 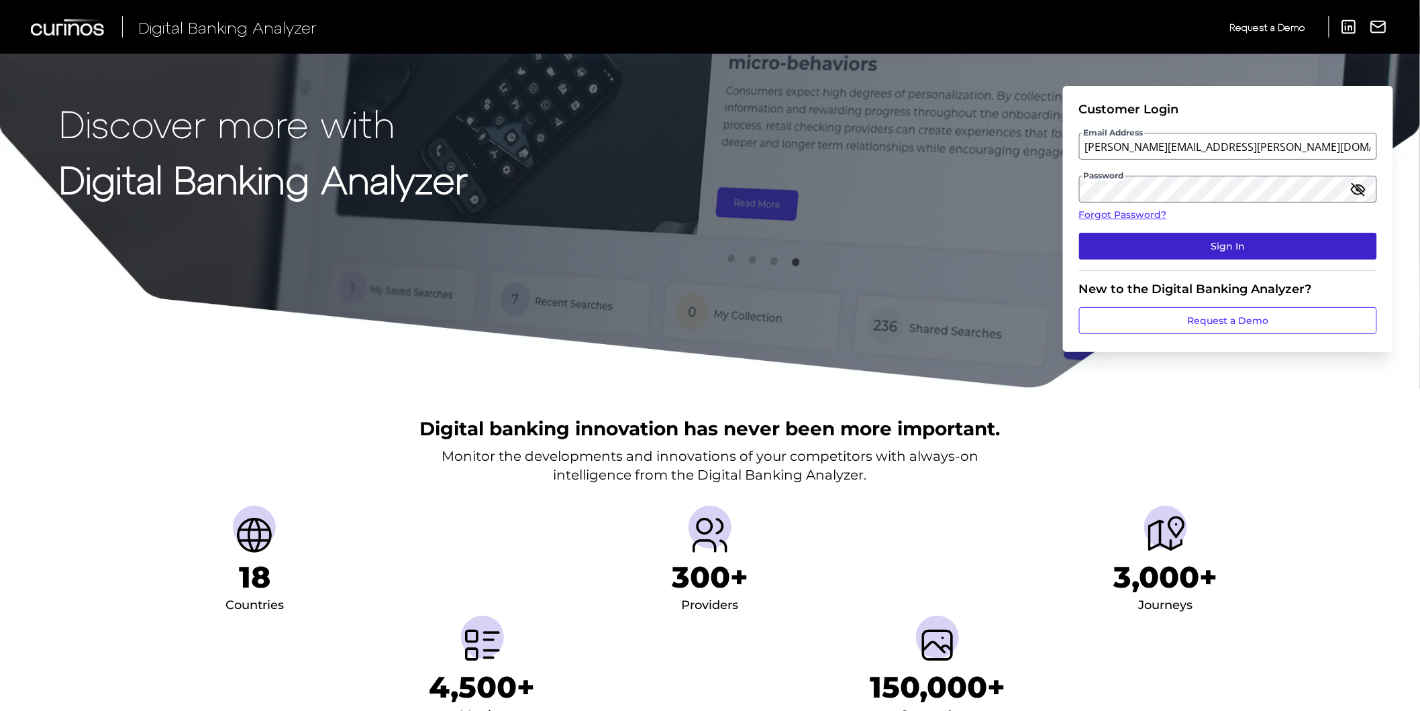 What do you see at coordinates (227, 27) in the screenshot?
I see `span: Digital Banking Analyzer` at bounding box center [227, 27].